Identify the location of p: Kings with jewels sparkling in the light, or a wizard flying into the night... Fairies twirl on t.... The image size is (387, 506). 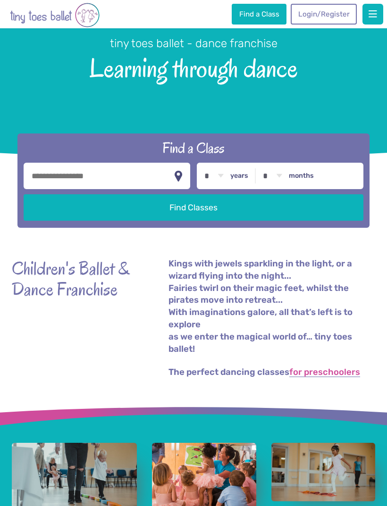
(272, 307).